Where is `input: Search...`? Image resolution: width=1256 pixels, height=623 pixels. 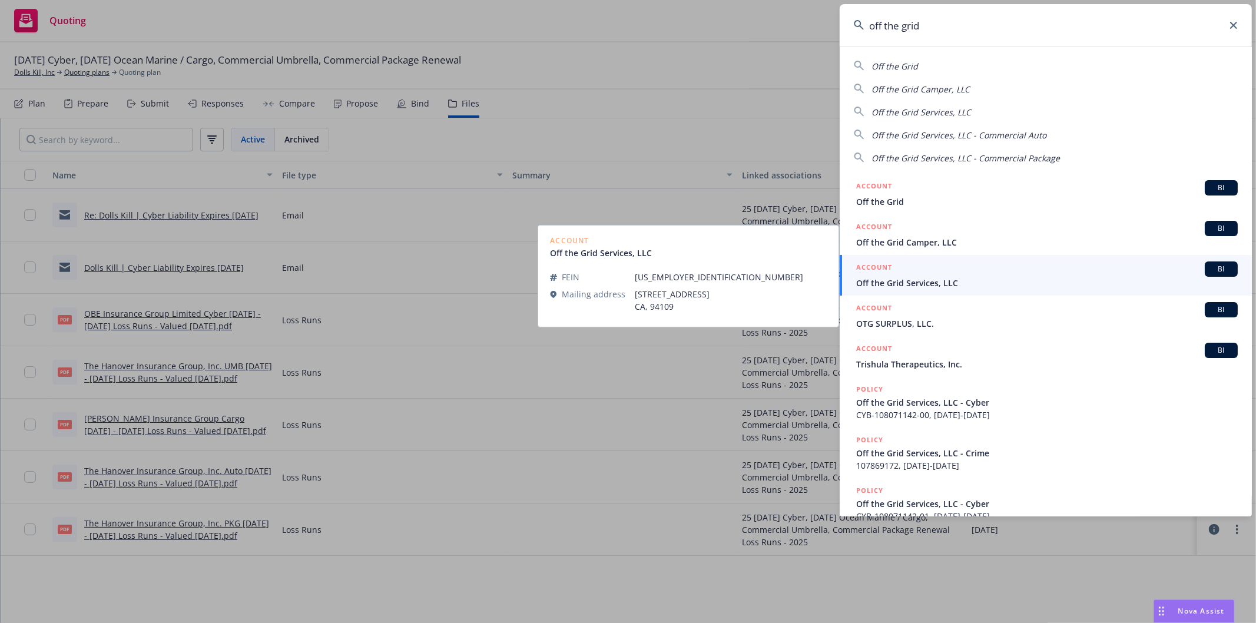 input: Search... is located at coordinates (1046, 25).